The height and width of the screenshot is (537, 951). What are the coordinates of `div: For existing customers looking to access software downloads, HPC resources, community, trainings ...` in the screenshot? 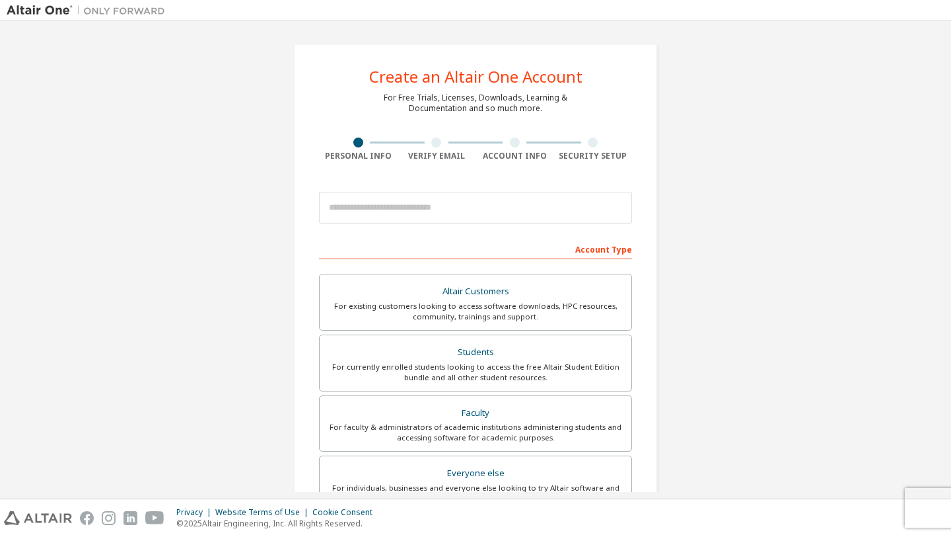 It's located at (476, 311).